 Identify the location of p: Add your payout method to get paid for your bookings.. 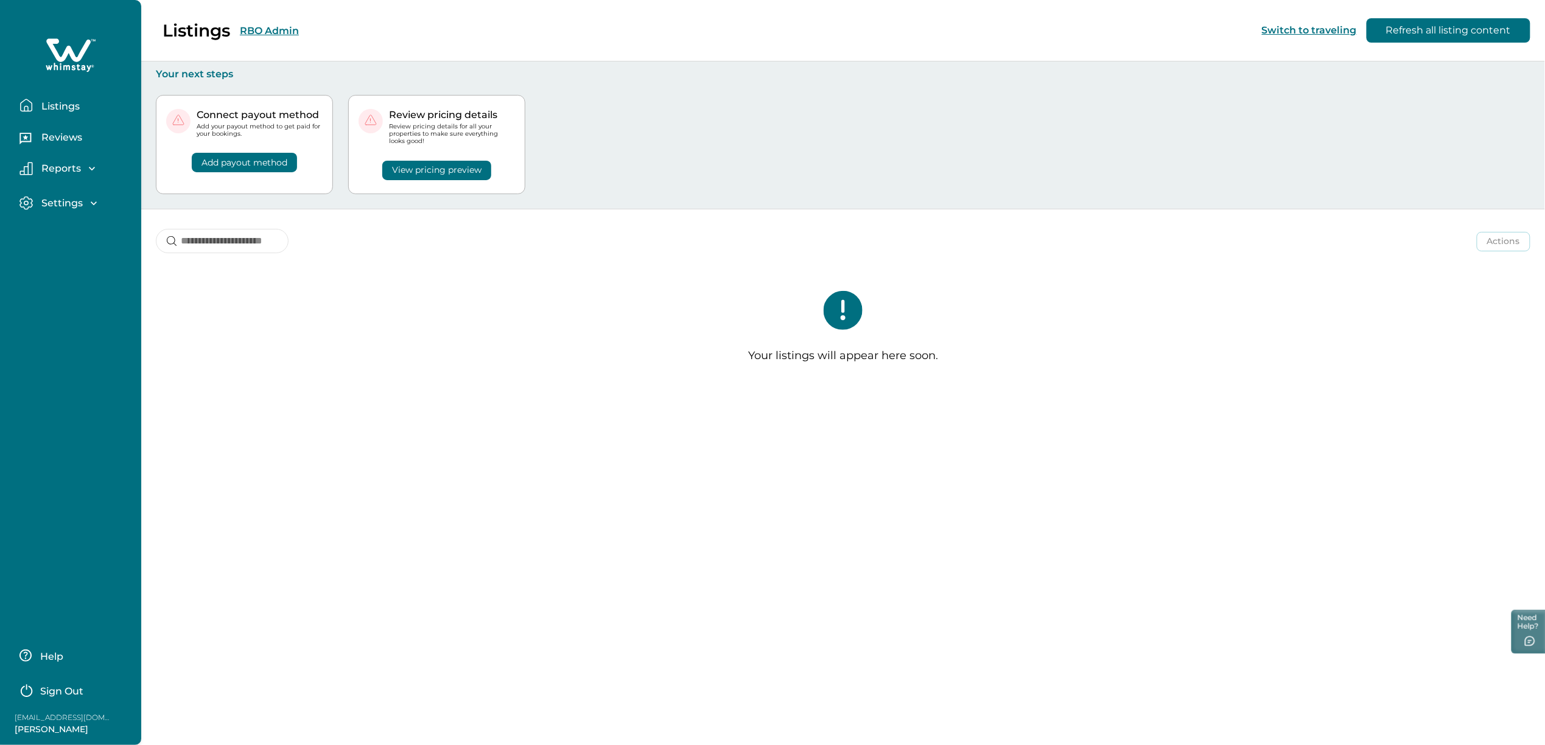
(259, 130).